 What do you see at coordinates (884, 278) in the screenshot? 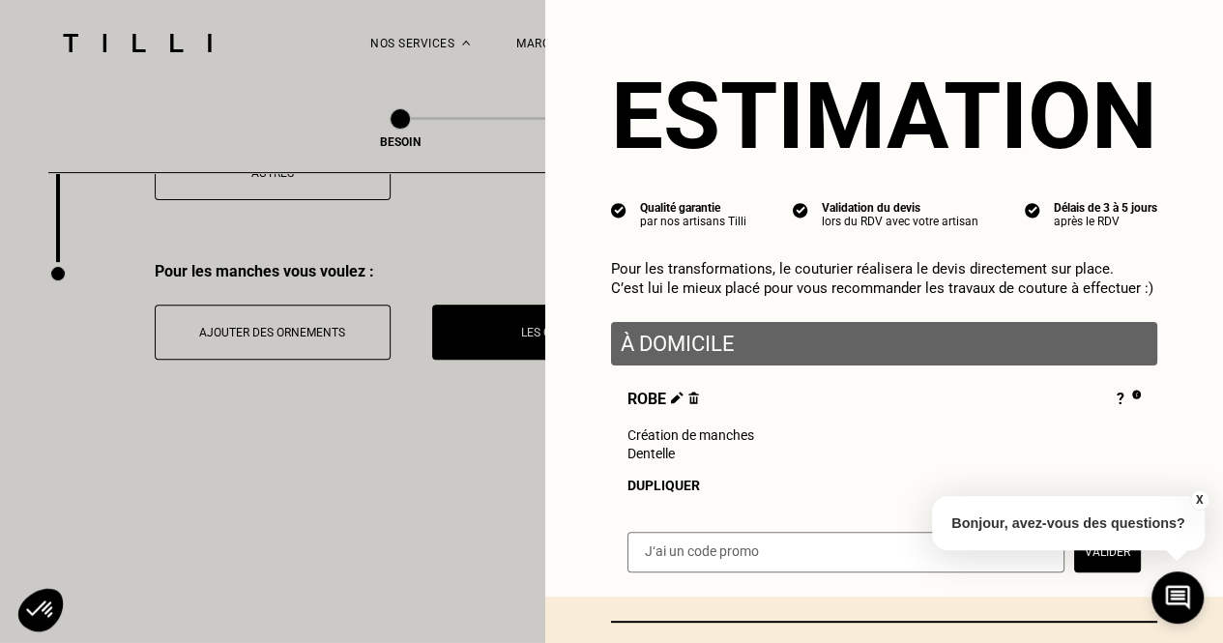
I see `p: Pour les transformations, le couturier réalisera le devis directement sur place. C’est lui le mie...` at bounding box center [884, 278].